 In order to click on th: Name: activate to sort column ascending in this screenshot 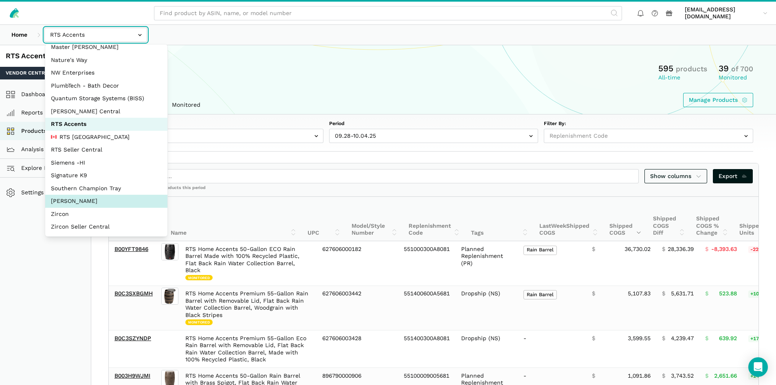, I will do `click(233, 219)`.